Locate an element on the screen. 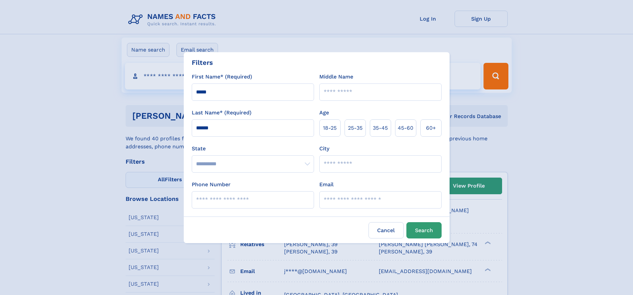 This screenshot has width=633, height=295. label: Email is located at coordinates (326, 184).